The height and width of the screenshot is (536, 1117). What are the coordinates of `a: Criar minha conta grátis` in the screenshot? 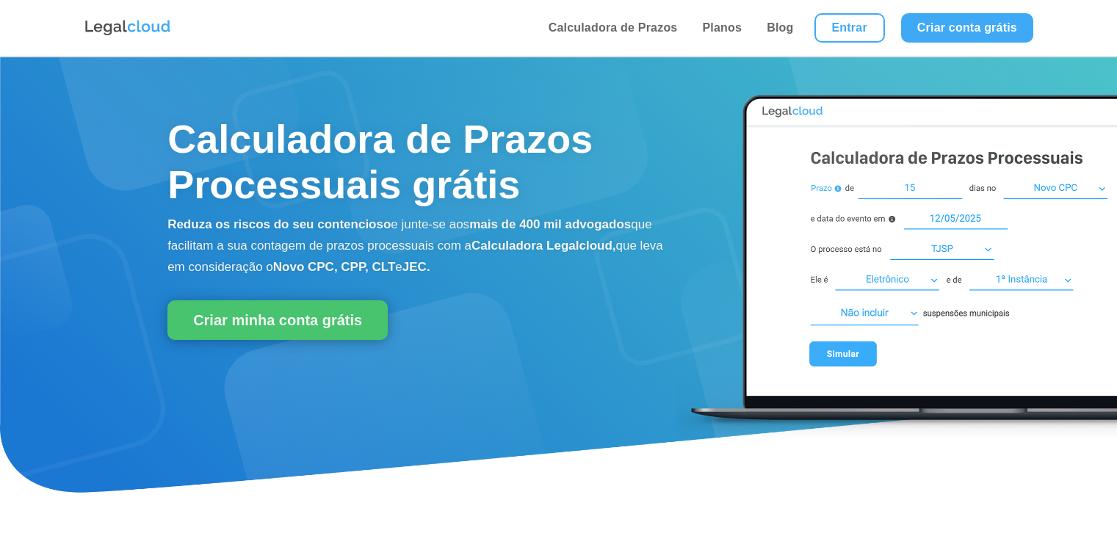 It's located at (278, 320).